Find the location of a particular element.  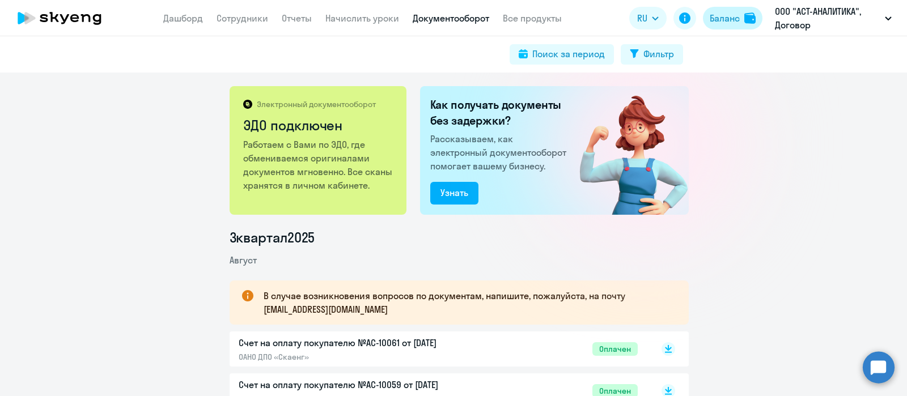

a: Дашборд is located at coordinates (183, 18).